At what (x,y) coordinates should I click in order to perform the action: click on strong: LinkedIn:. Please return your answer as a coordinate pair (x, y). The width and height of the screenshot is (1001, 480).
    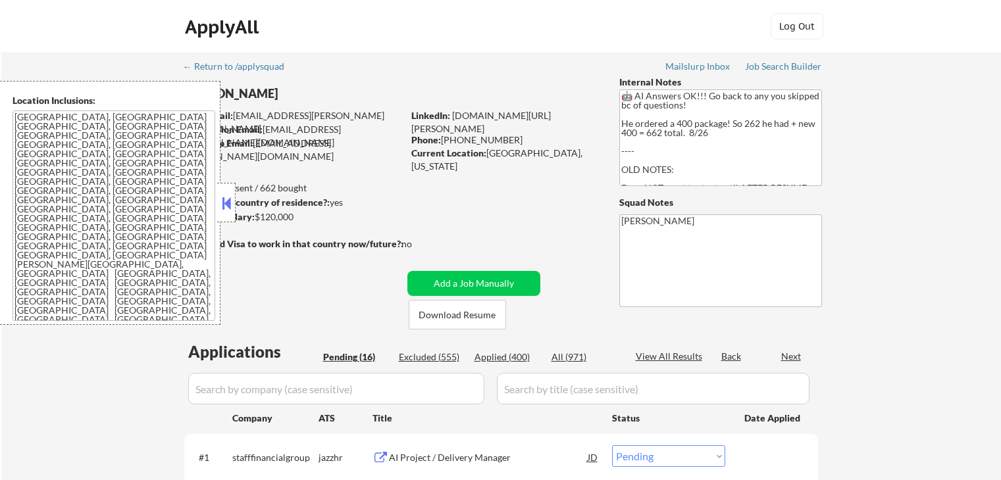
    Looking at the image, I should click on (430, 115).